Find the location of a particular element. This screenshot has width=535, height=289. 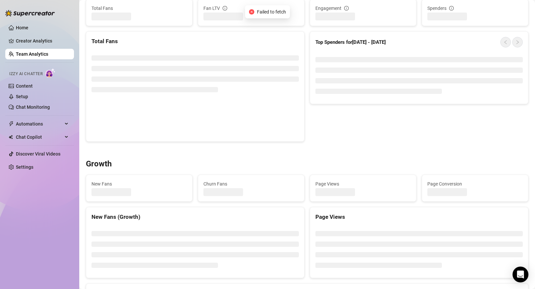

div: Engagement is located at coordinates (363, 8).